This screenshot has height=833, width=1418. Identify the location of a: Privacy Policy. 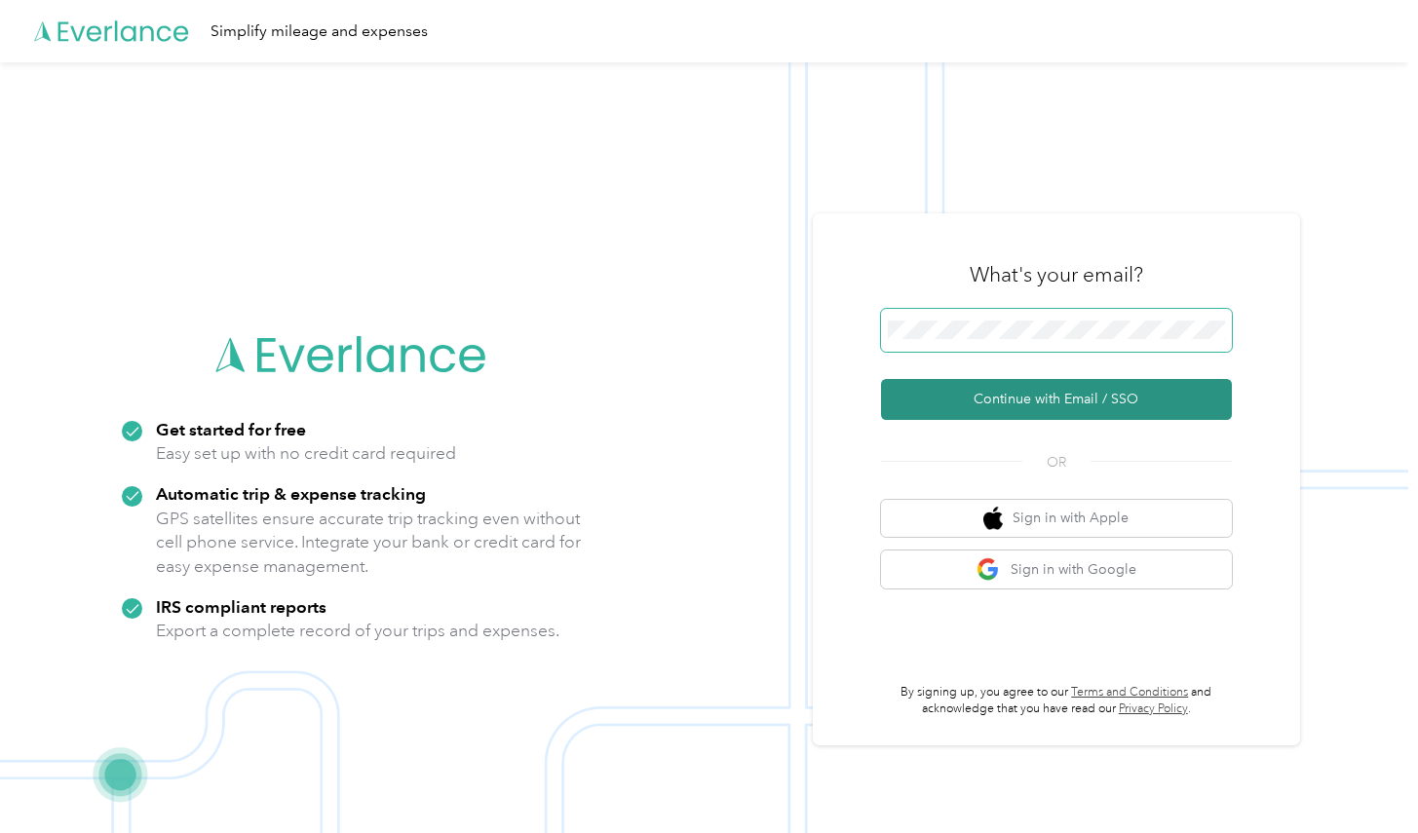
(1153, 708).